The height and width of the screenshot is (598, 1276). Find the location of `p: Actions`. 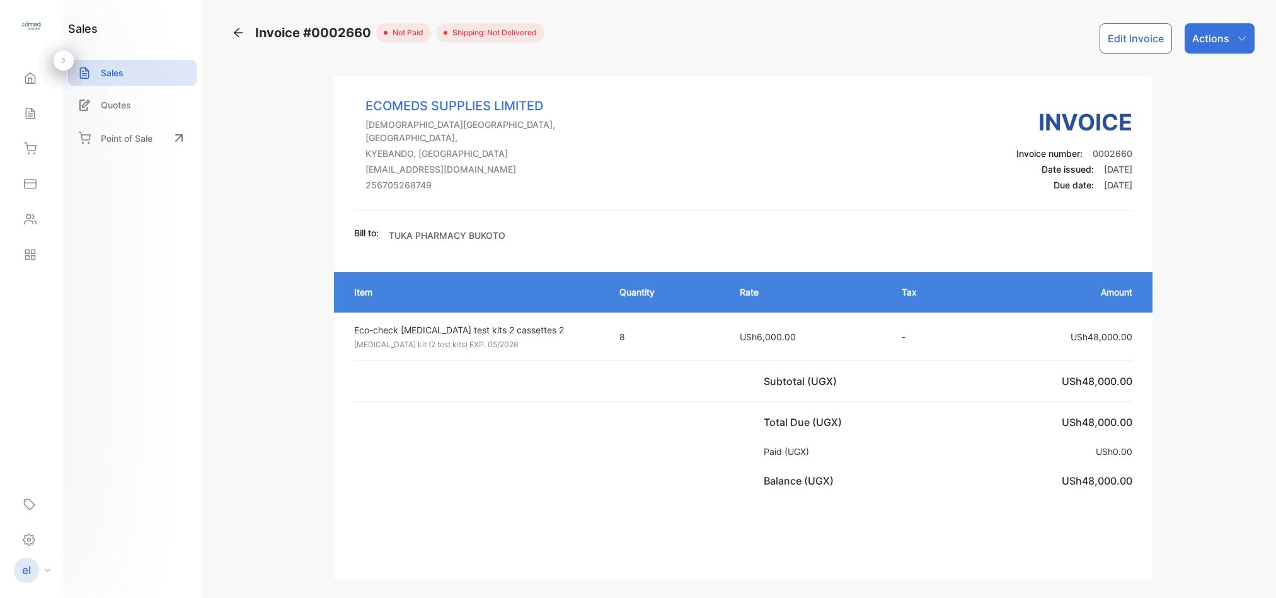

p: Actions is located at coordinates (1210, 38).